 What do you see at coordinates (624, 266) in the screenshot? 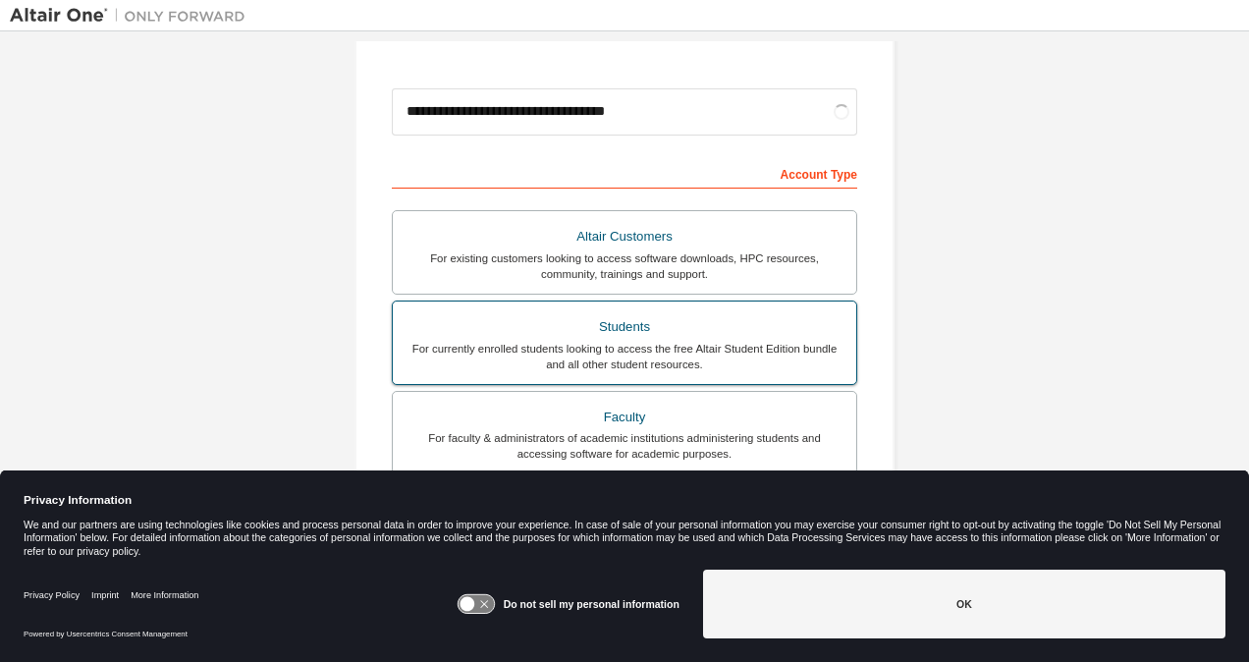
I see `div: For existing customers looking to access software downloads, HPC resources, community, trainings ...` at bounding box center [624, 266].